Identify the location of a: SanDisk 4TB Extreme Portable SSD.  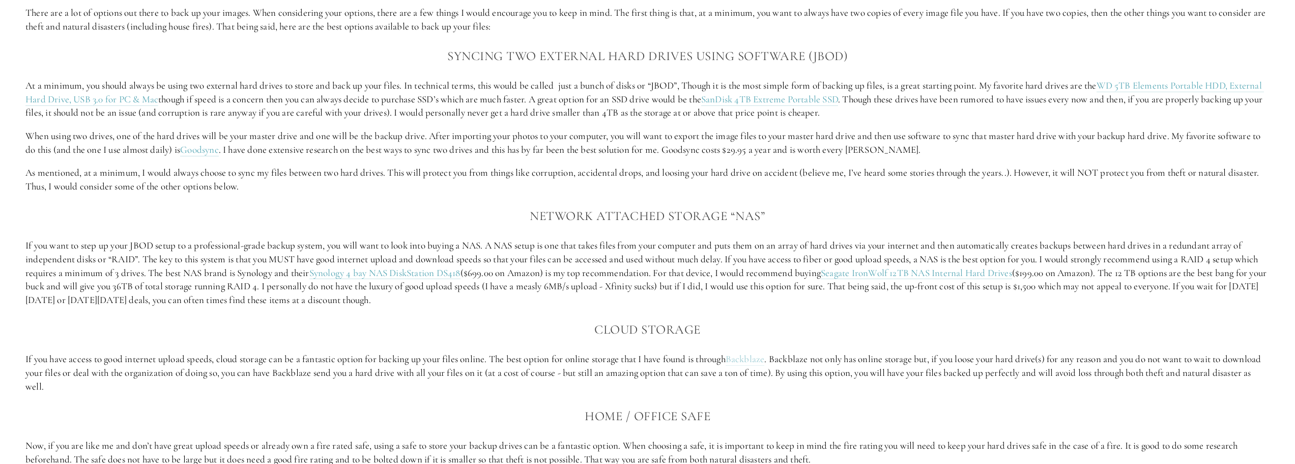
(770, 99).